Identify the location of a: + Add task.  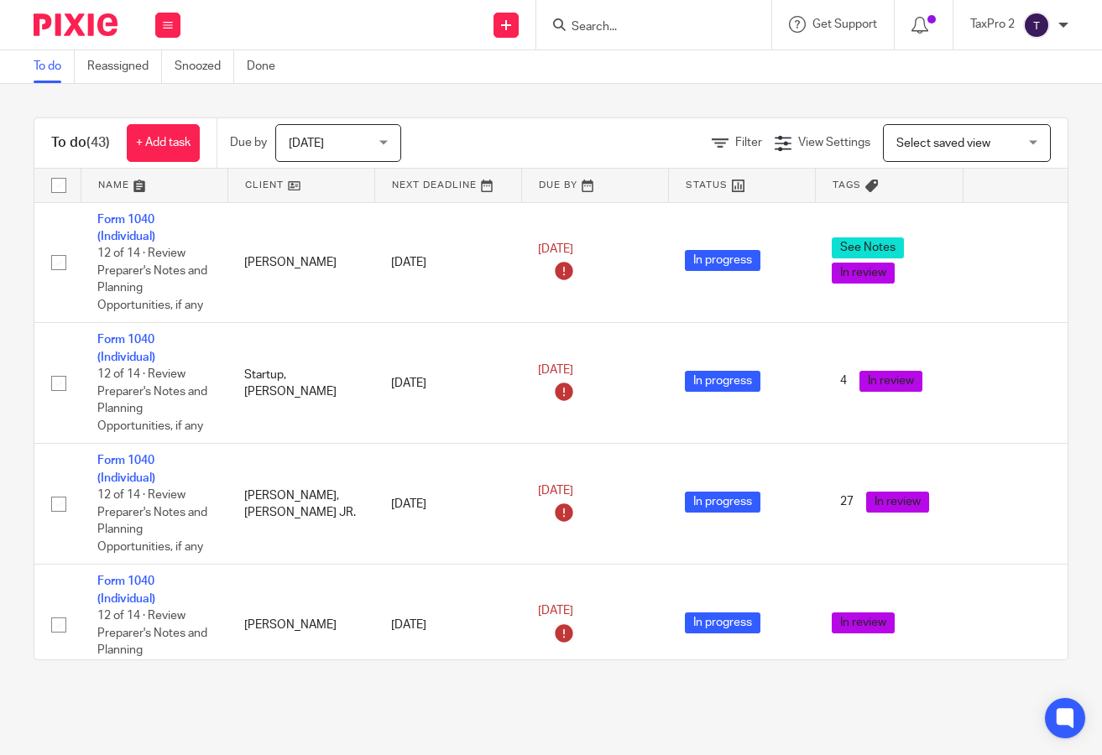
(163, 143).